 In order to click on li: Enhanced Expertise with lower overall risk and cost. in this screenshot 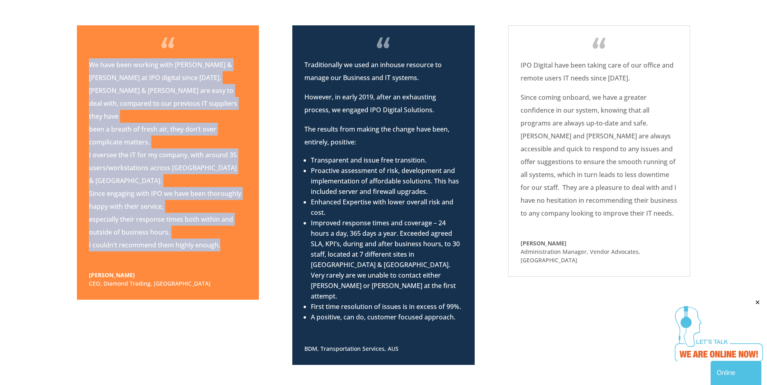, I will do `click(387, 207)`.